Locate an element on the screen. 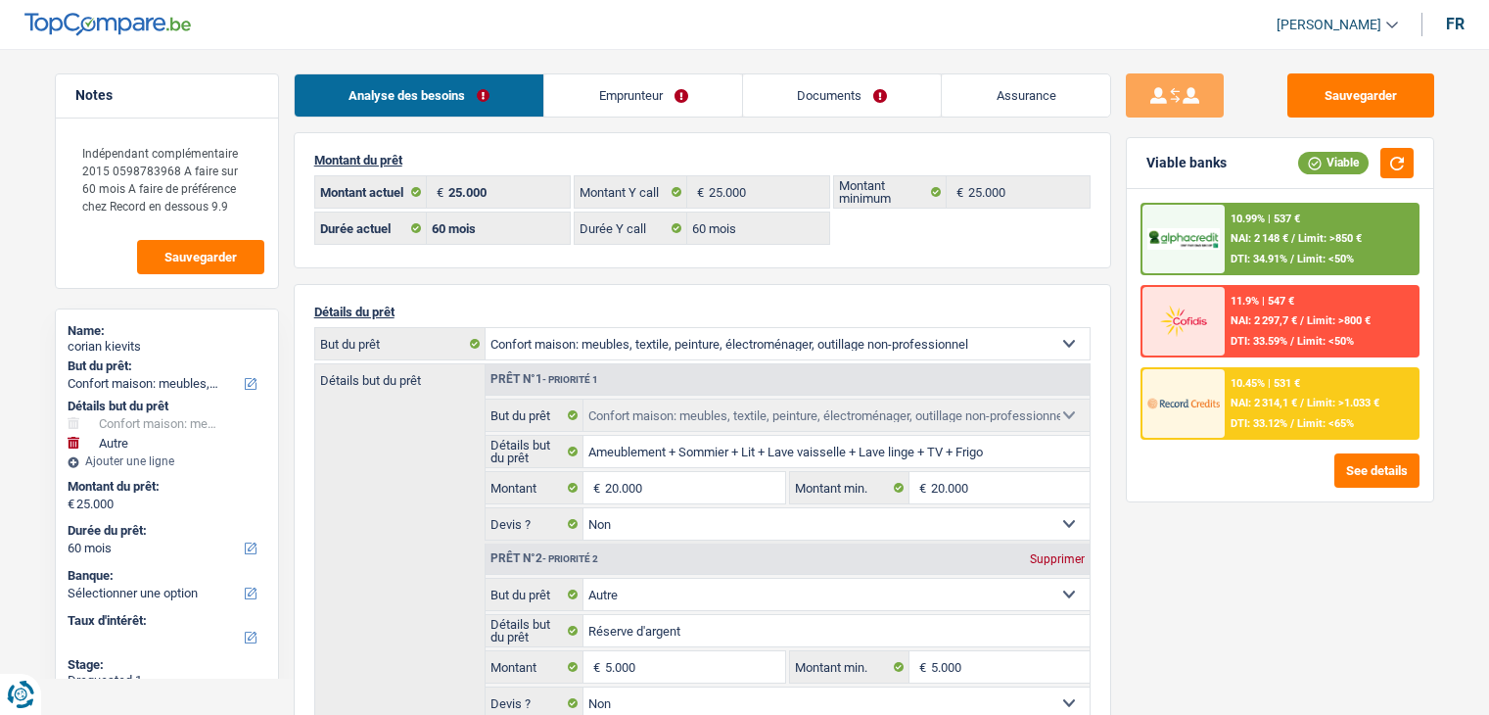  label: Montant minimum is located at coordinates (890, 192).